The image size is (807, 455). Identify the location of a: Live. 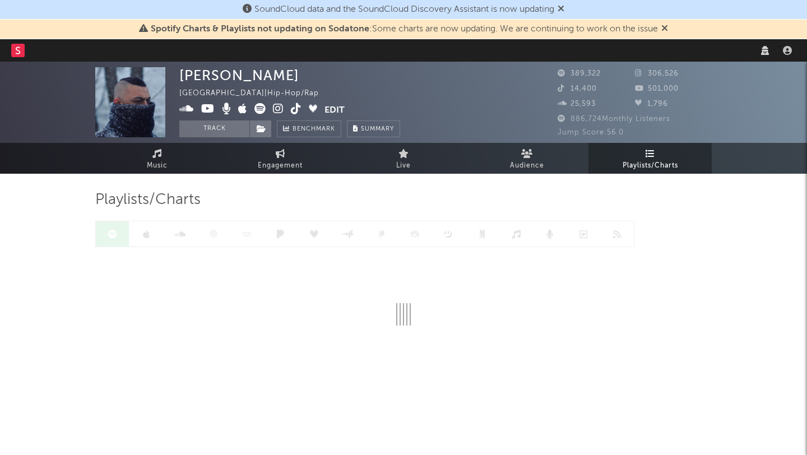
(404, 158).